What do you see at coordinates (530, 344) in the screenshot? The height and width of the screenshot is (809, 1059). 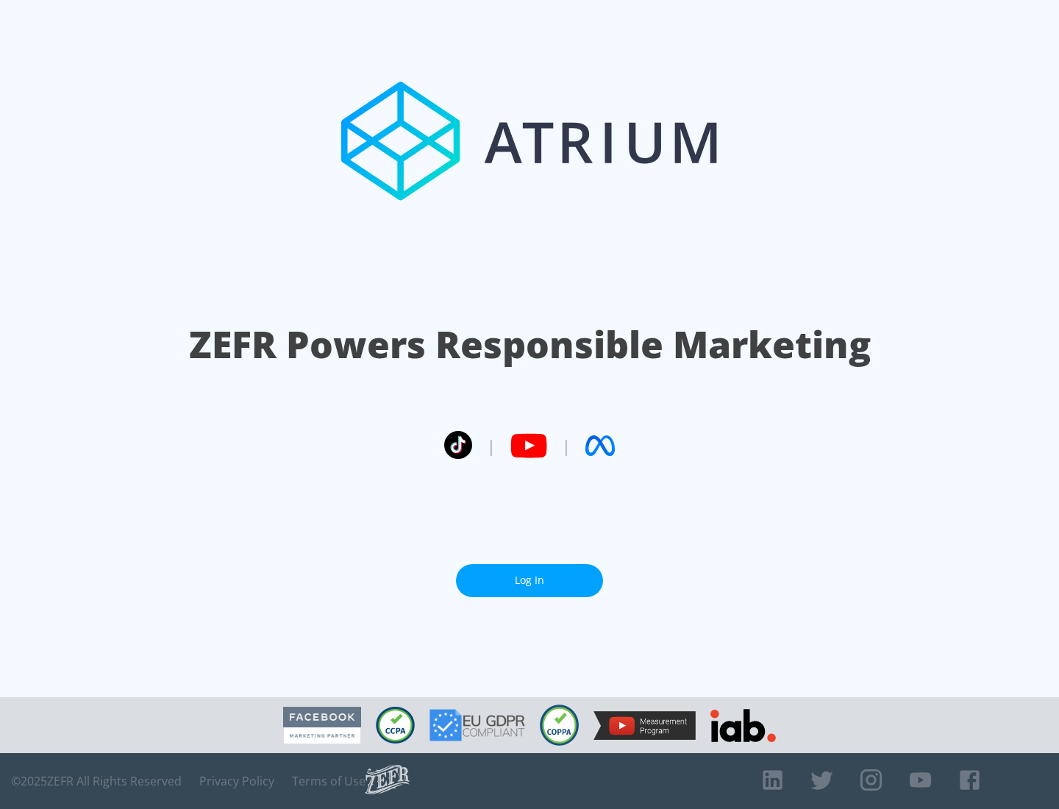 I see `h1: ZEFR Powers Responsible Marketing` at bounding box center [530, 344].